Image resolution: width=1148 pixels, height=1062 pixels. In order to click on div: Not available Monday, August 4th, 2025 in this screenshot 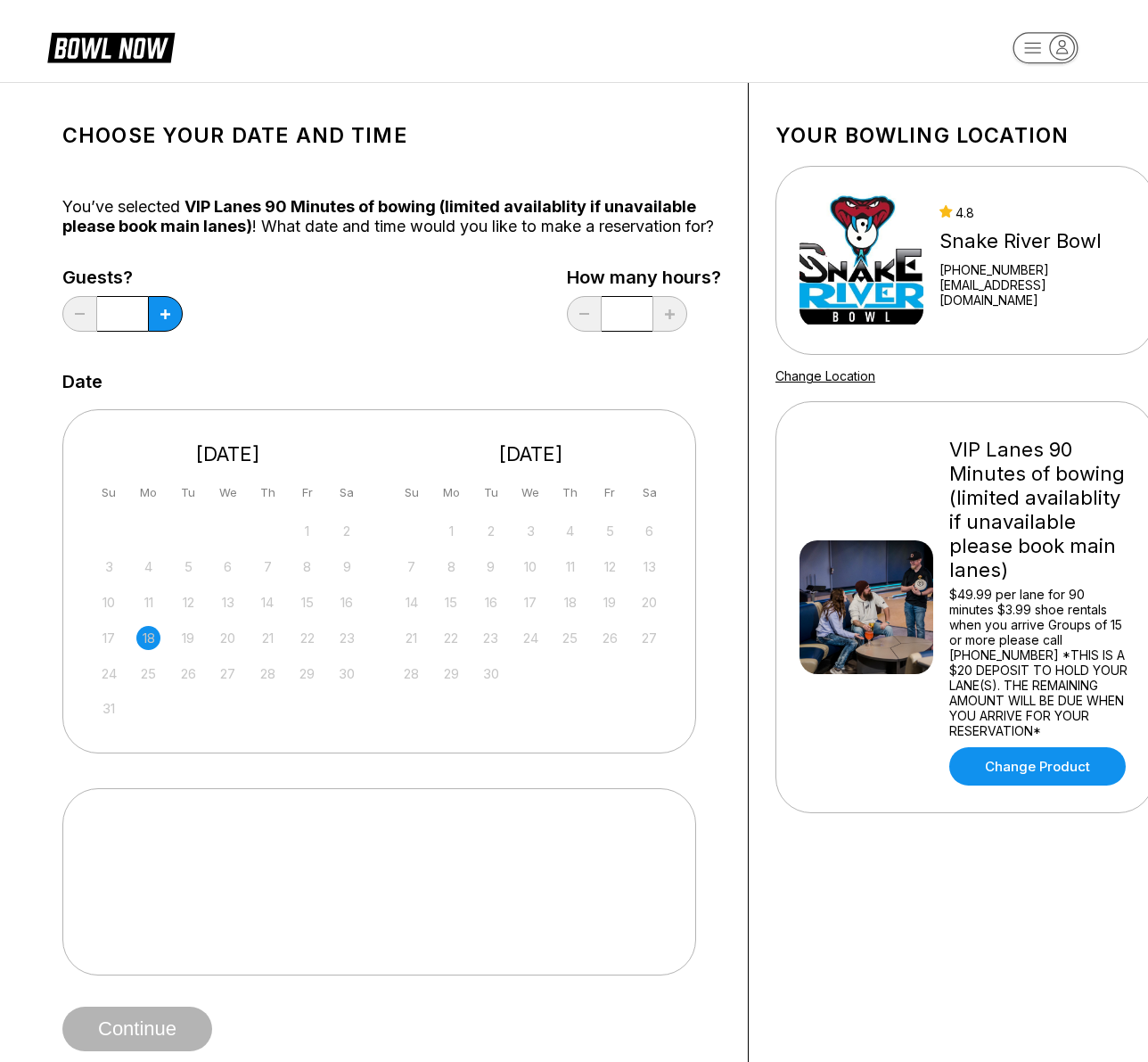, I will do `click(148, 566)`.